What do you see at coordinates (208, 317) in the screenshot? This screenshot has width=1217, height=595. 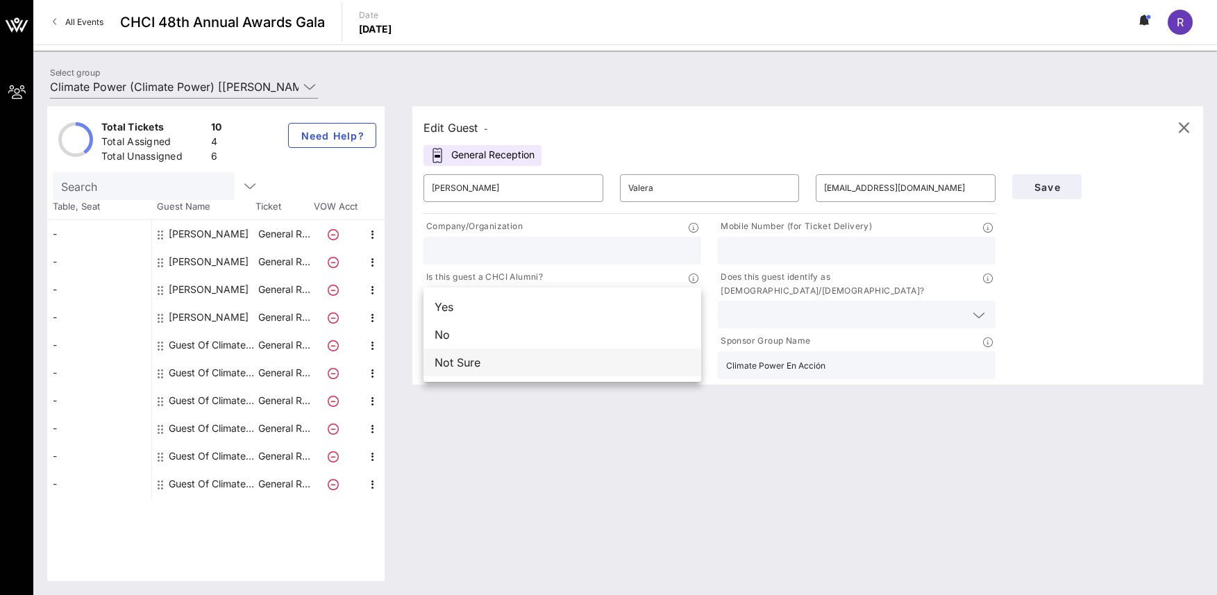 I see `div: Rubí Martínez` at bounding box center [208, 317].